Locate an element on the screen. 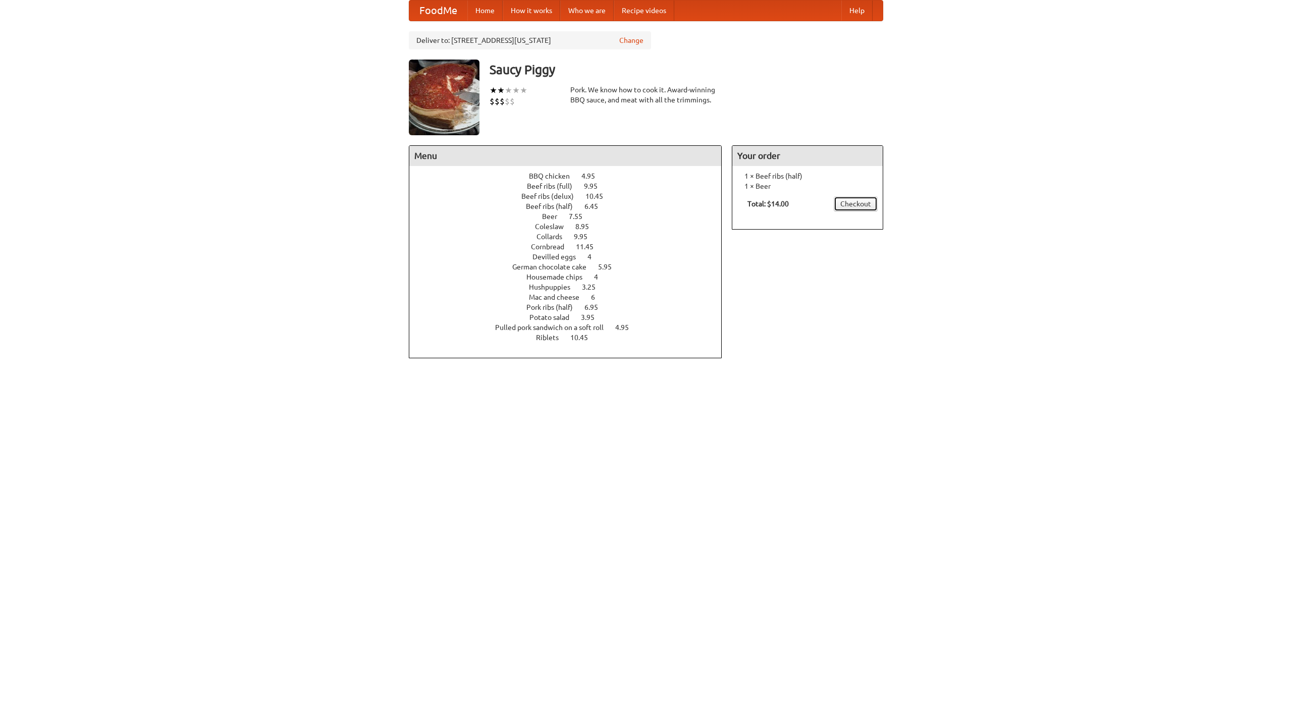 This screenshot has width=1292, height=714. a: Potato salad 3.95 is located at coordinates (572, 318).